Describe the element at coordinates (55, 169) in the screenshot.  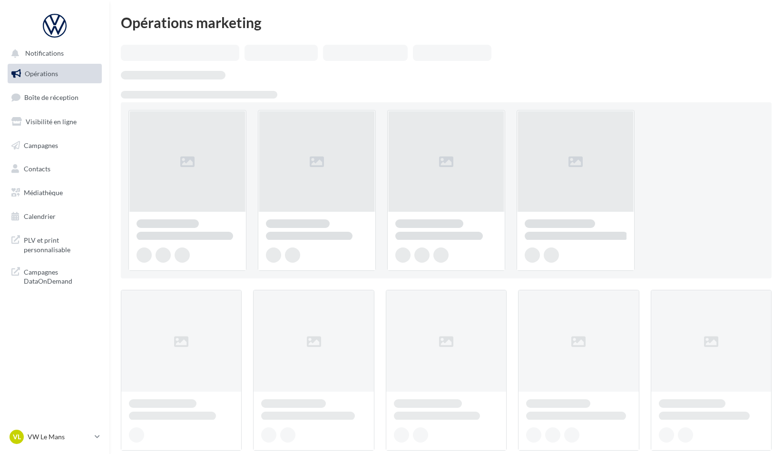
I see `a: Contacts` at that location.